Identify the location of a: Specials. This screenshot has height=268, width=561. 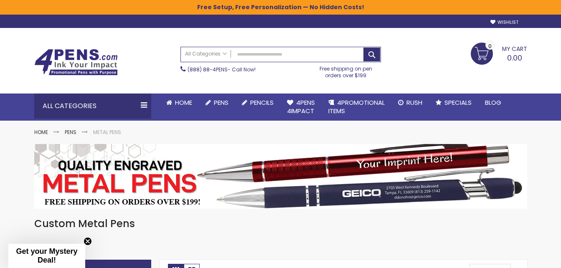
(454, 103).